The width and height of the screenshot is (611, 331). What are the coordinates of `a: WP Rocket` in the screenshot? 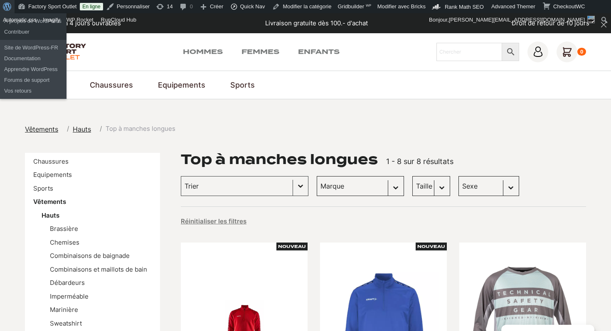 It's located at (80, 20).